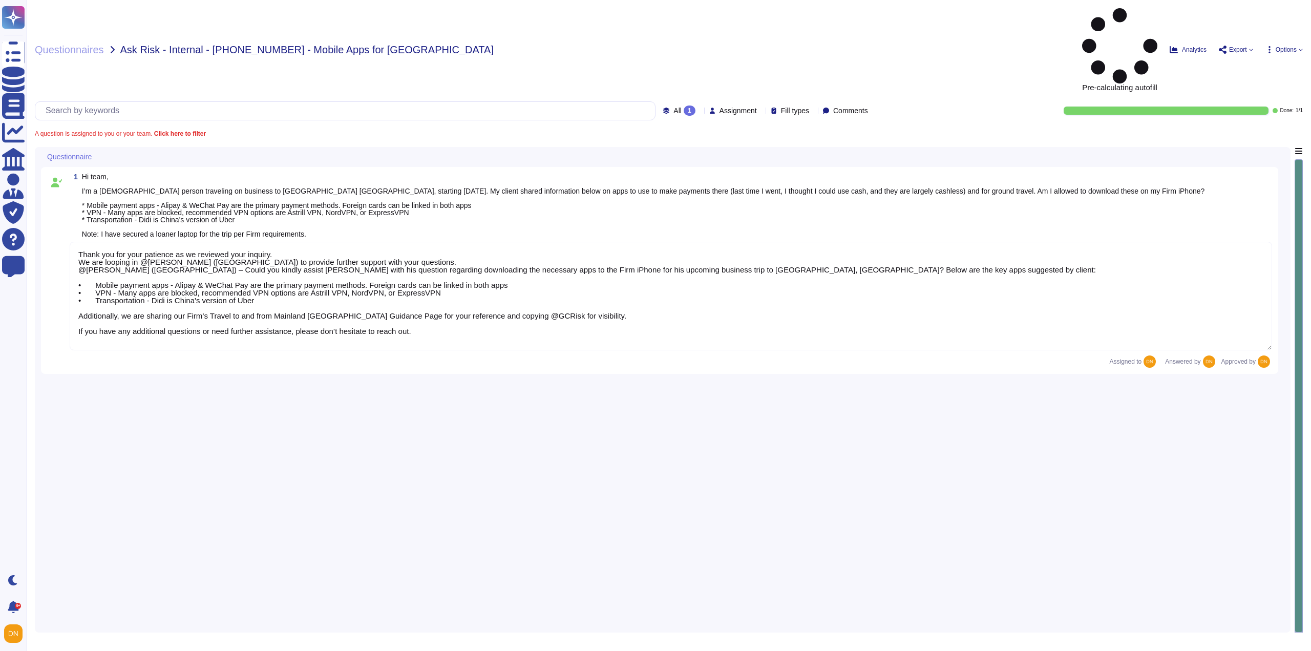 This screenshot has width=1311, height=651. What do you see at coordinates (1238, 361) in the screenshot?
I see `span: Approved by` at bounding box center [1238, 361].